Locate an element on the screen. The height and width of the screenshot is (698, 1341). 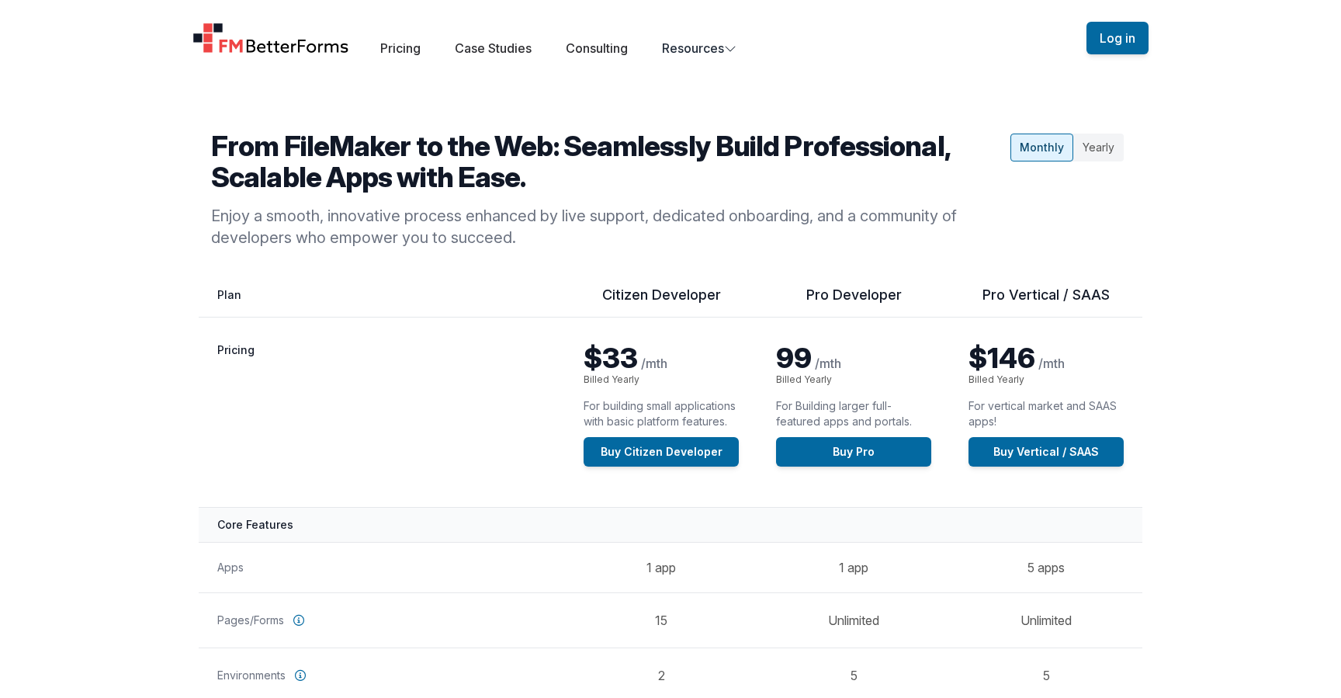
nav: Global is located at coordinates (671, 38).